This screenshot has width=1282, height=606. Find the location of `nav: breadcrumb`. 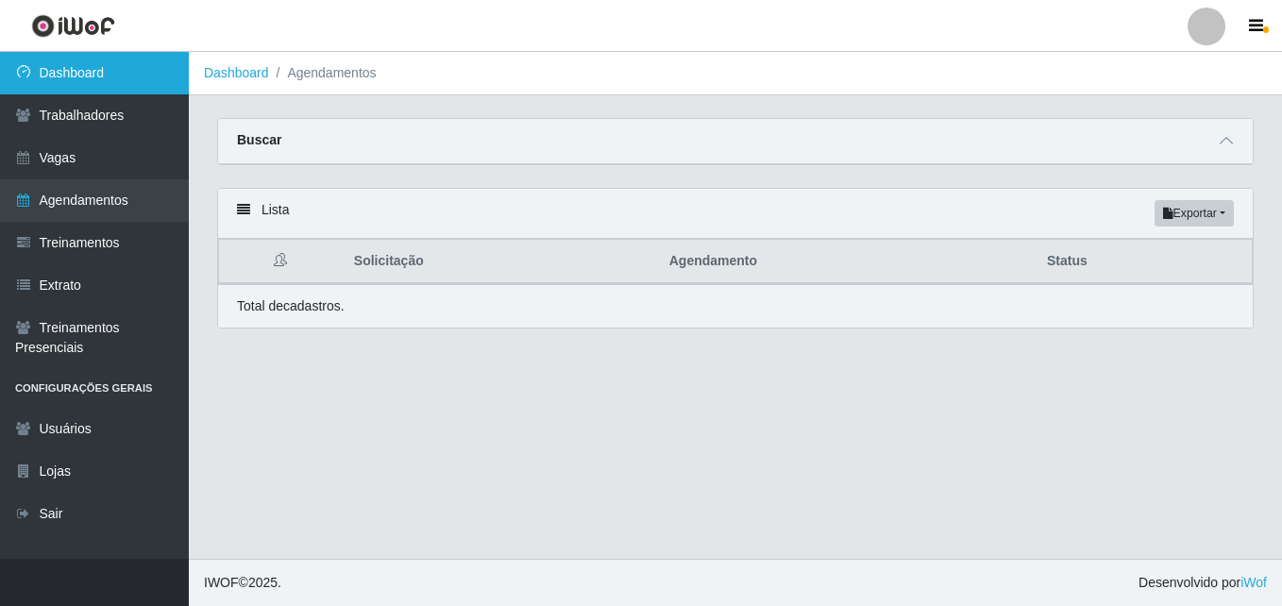

nav: breadcrumb is located at coordinates (736, 74).